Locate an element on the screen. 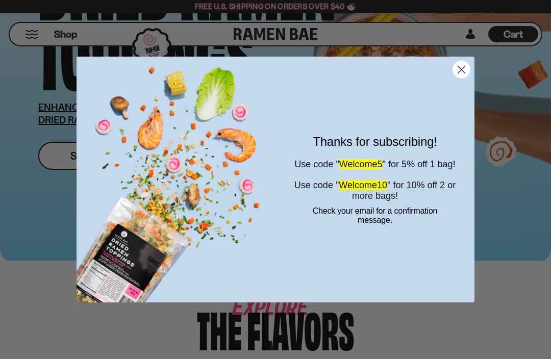 This screenshot has width=551, height=359. span: Use code " " for 10% off 2 or more bags! is located at coordinates (375, 190).